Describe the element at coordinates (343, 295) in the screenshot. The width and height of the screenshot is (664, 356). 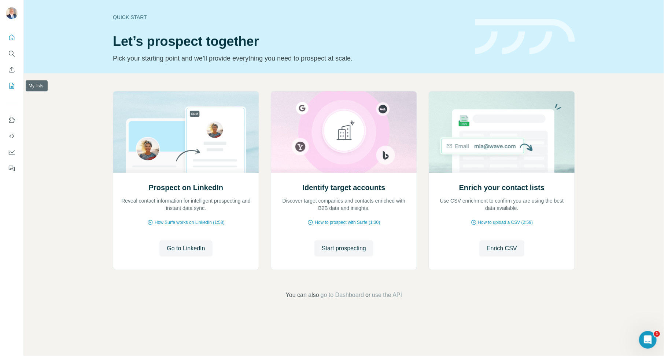
I see `span: go to Dashboard` at that location.